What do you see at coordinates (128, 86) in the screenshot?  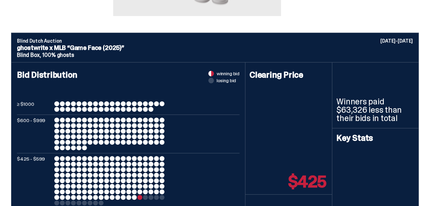 I see `h4: Bid Distribution` at bounding box center [128, 86].